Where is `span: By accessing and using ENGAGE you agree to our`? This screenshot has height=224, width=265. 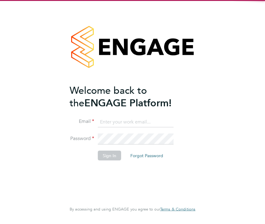
span: By accessing and using ENGAGE you agree to our is located at coordinates (132, 209).